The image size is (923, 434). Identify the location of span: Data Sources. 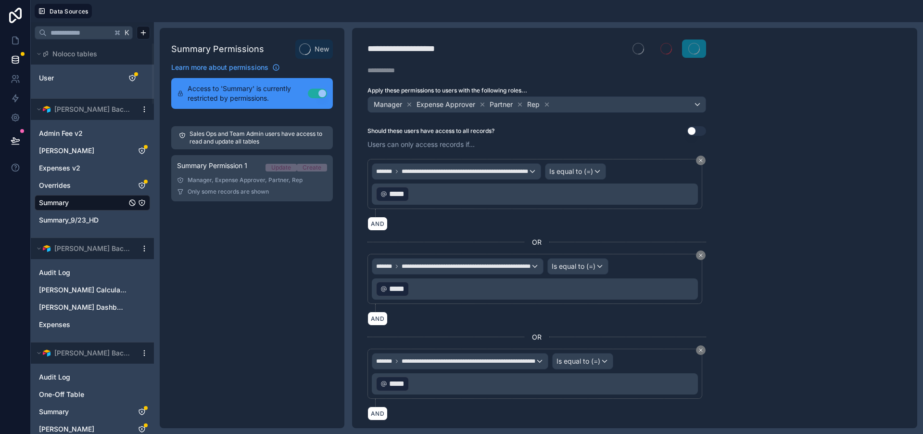
(69, 11).